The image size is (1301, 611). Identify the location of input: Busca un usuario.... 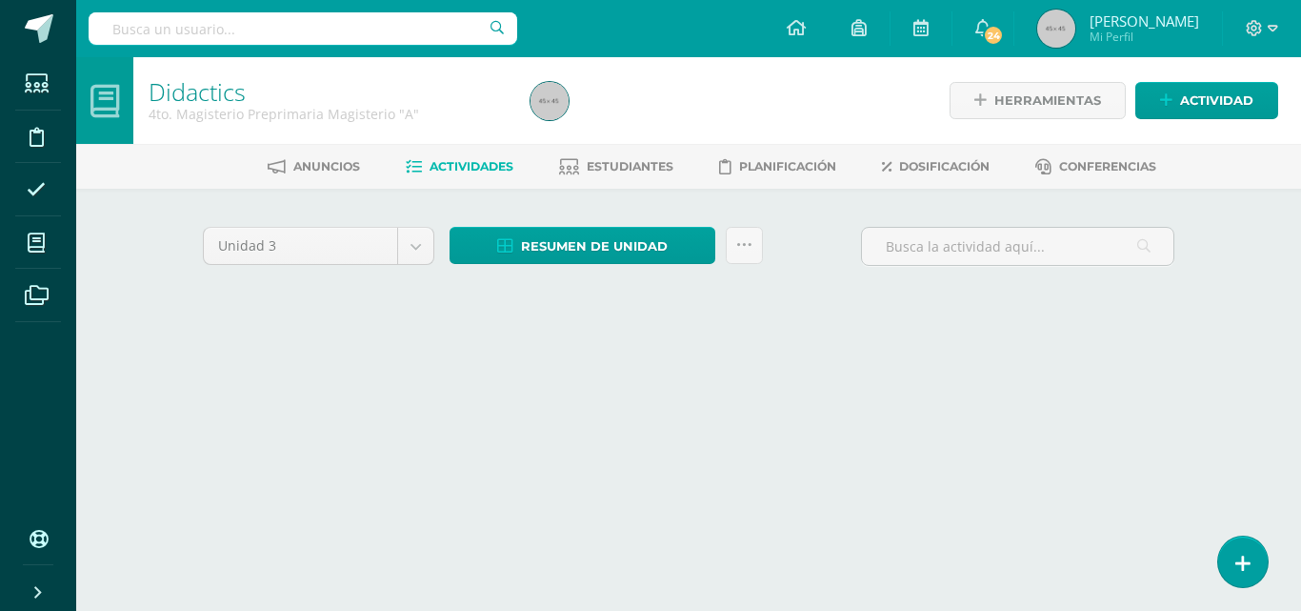
(303, 29).